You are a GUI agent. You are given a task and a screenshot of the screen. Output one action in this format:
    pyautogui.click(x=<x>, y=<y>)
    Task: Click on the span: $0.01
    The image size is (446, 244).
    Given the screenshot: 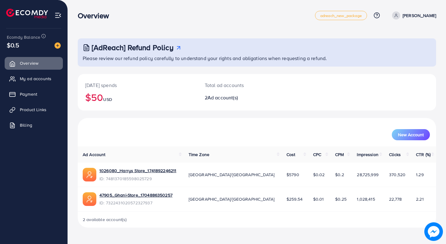 What is the action you would take?
    pyautogui.click(x=318, y=199)
    